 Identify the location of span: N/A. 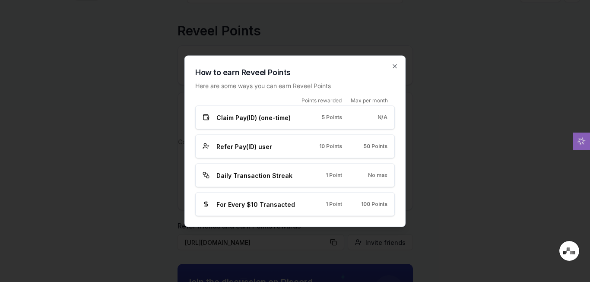
(382, 118).